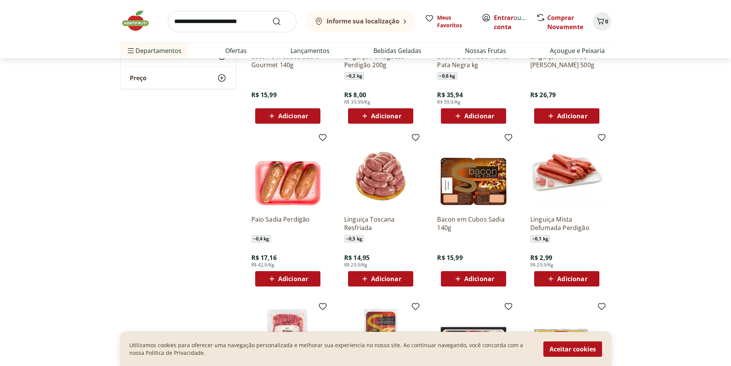 The height and width of the screenshot is (366, 731). Describe the element at coordinates (355, 95) in the screenshot. I see `span: R$ 8,00` at that location.